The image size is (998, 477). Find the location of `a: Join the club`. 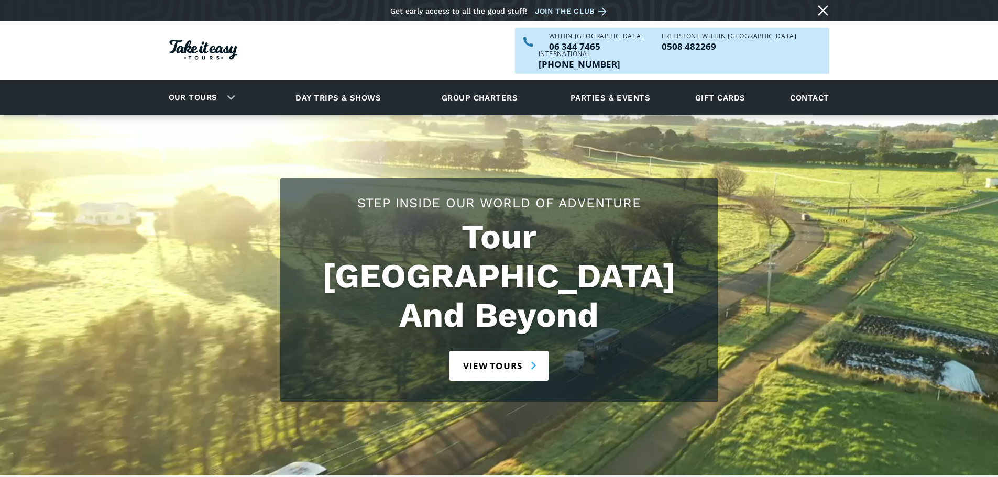

a: Join the club is located at coordinates (572, 11).